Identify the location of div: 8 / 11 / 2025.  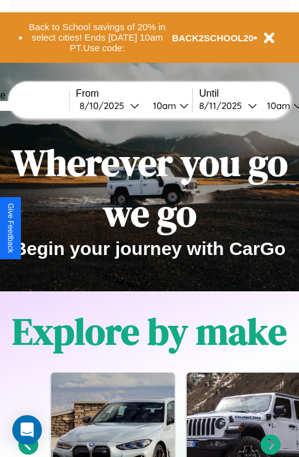
(223, 105).